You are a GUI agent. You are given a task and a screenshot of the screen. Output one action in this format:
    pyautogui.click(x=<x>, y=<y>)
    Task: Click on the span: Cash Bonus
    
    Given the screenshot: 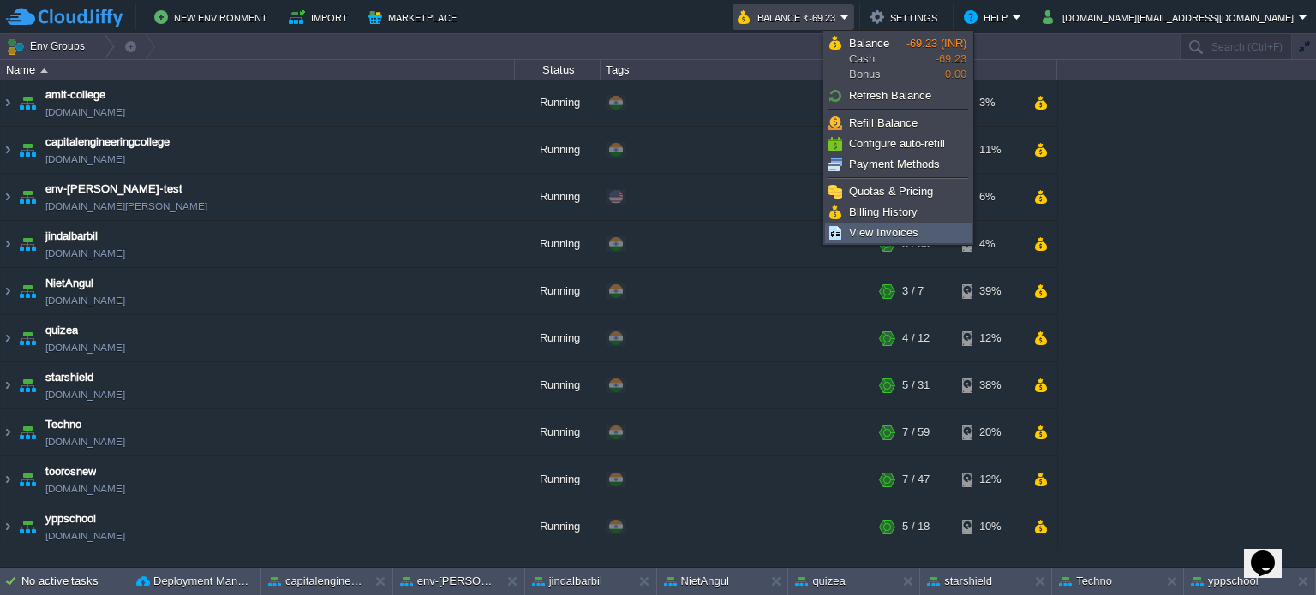 What is the action you would take?
    pyautogui.click(x=877, y=59)
    